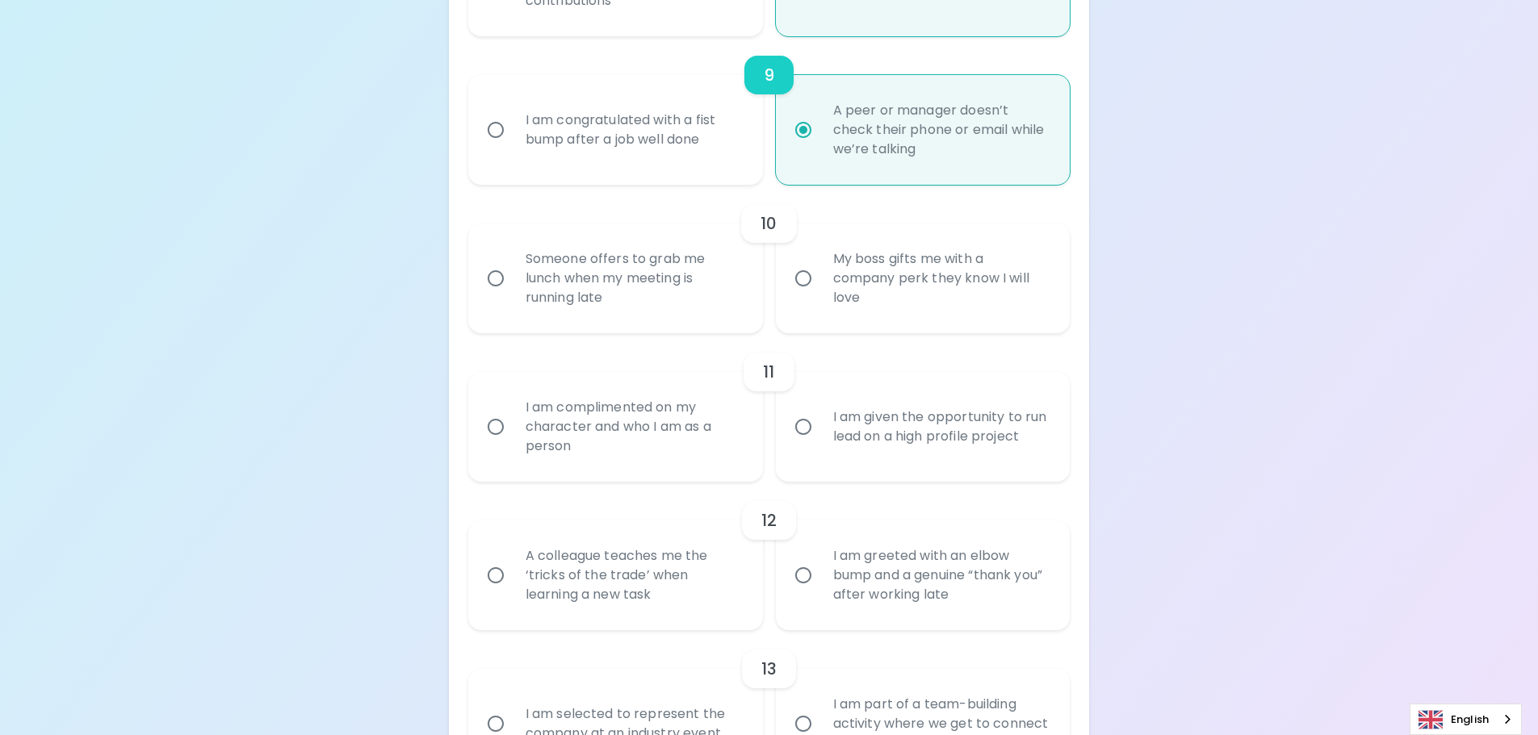 Image resolution: width=1538 pixels, height=735 pixels. What do you see at coordinates (1465, 719) in the screenshot?
I see `a: English` at bounding box center [1465, 719].